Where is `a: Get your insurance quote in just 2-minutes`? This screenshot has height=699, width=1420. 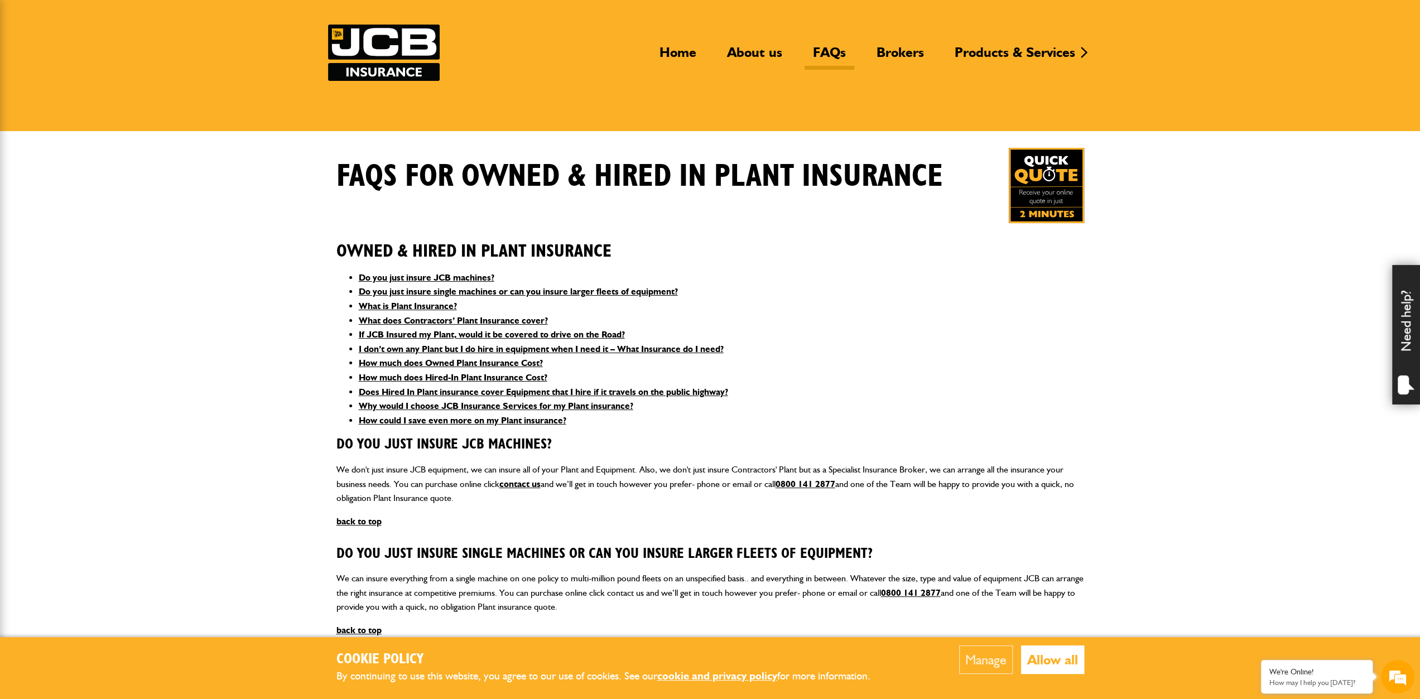 a: Get your insurance quote in just 2-minutes is located at coordinates (1046, 185).